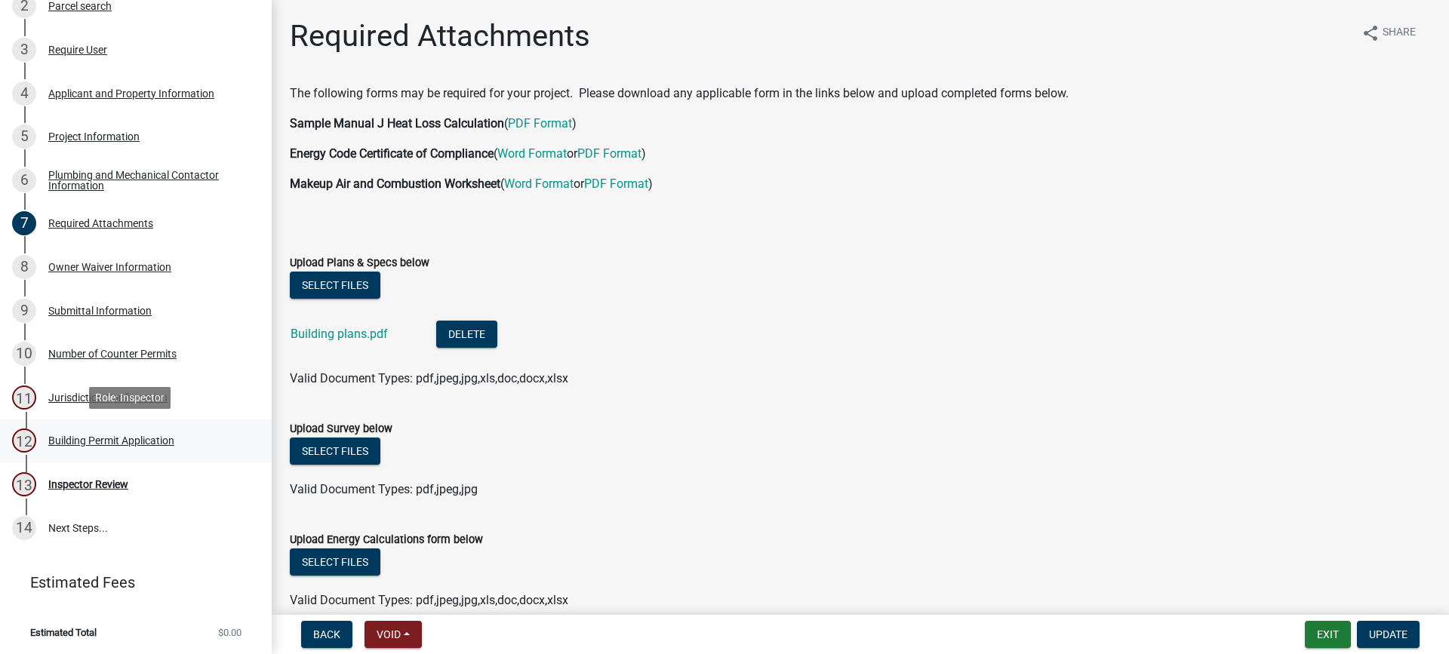  I want to click on div: Number of Counter Permits, so click(112, 354).